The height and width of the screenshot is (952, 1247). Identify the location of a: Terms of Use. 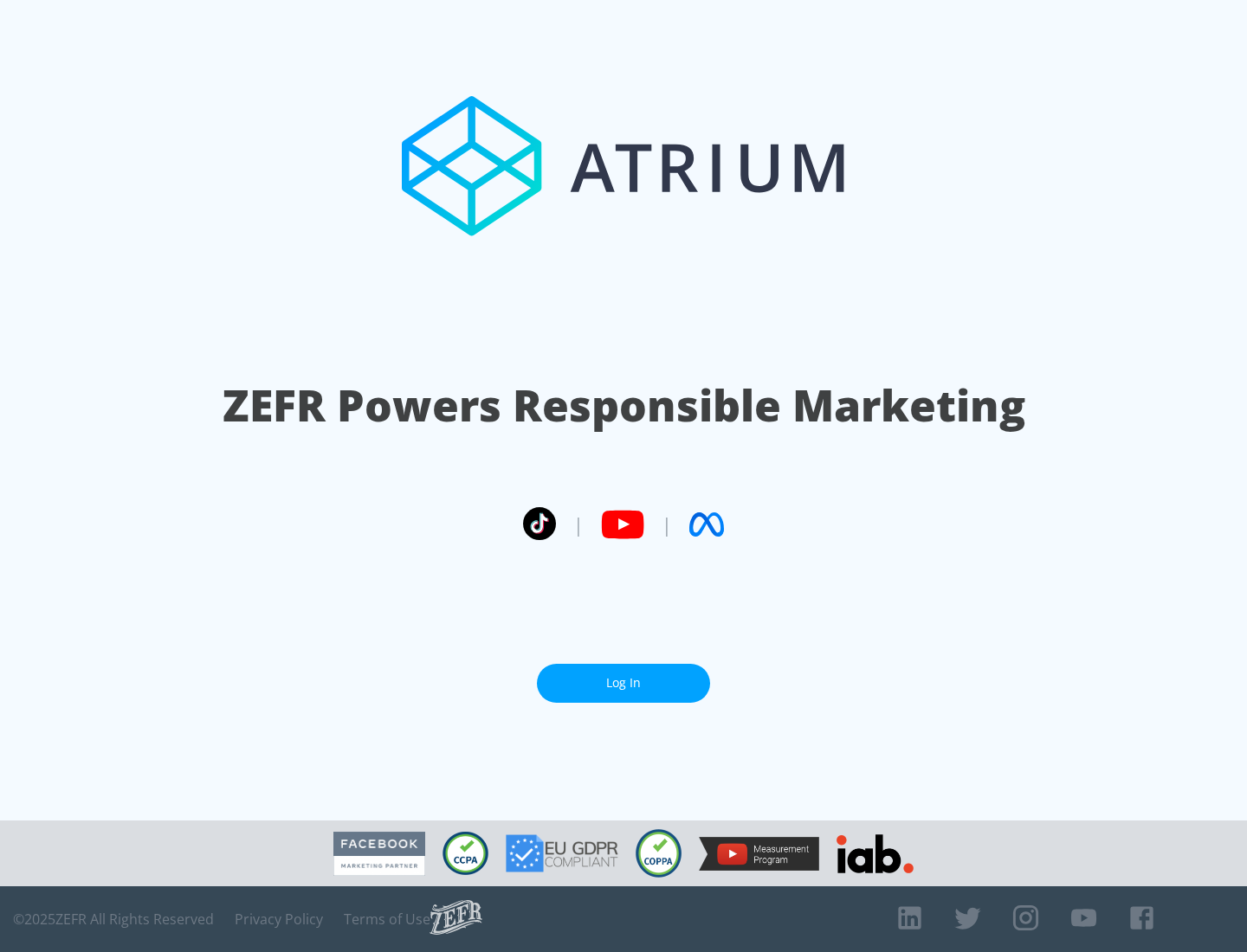
(387, 920).